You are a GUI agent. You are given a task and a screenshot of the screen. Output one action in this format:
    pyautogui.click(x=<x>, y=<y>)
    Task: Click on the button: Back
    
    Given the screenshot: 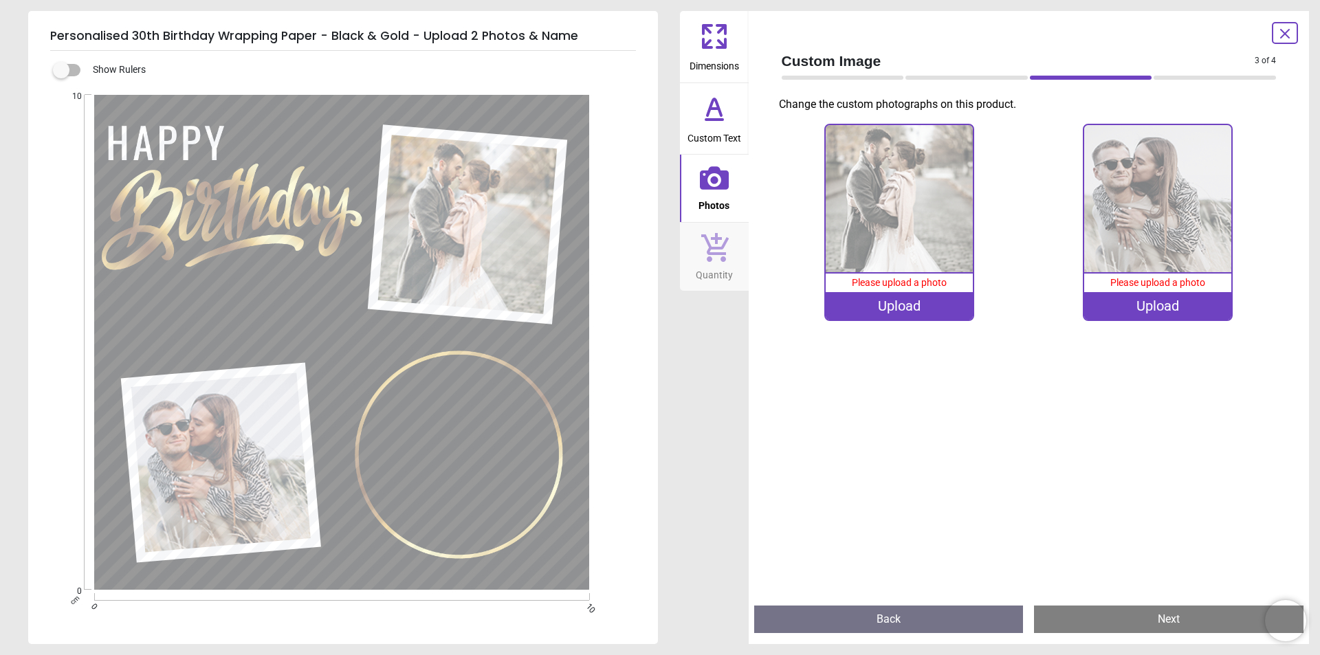 What is the action you would take?
    pyautogui.click(x=889, y=619)
    